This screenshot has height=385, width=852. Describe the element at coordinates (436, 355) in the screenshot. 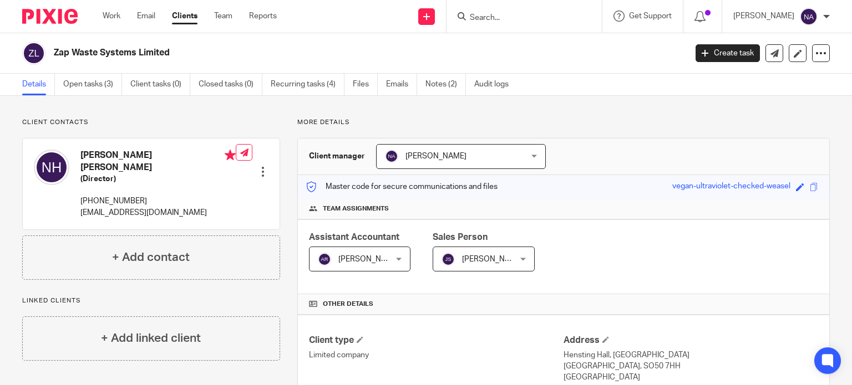

I see `p: Limited company` at that location.